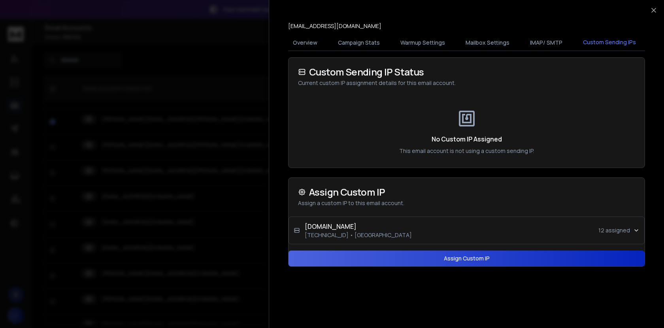 This screenshot has width=664, height=328. What do you see at coordinates (488, 43) in the screenshot?
I see `button: Mailbox Settings` at bounding box center [488, 43].